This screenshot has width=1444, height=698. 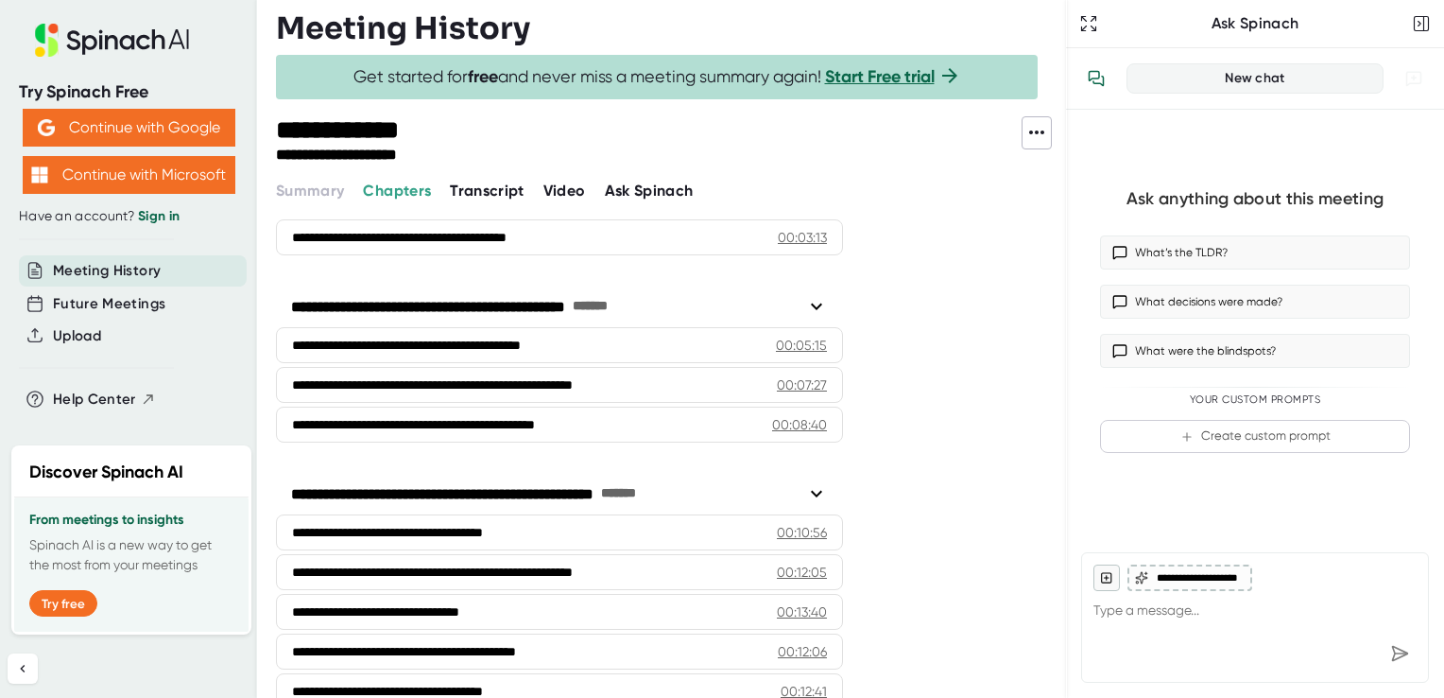 What do you see at coordinates (63, 603) in the screenshot?
I see `button: Try free` at bounding box center [63, 603].